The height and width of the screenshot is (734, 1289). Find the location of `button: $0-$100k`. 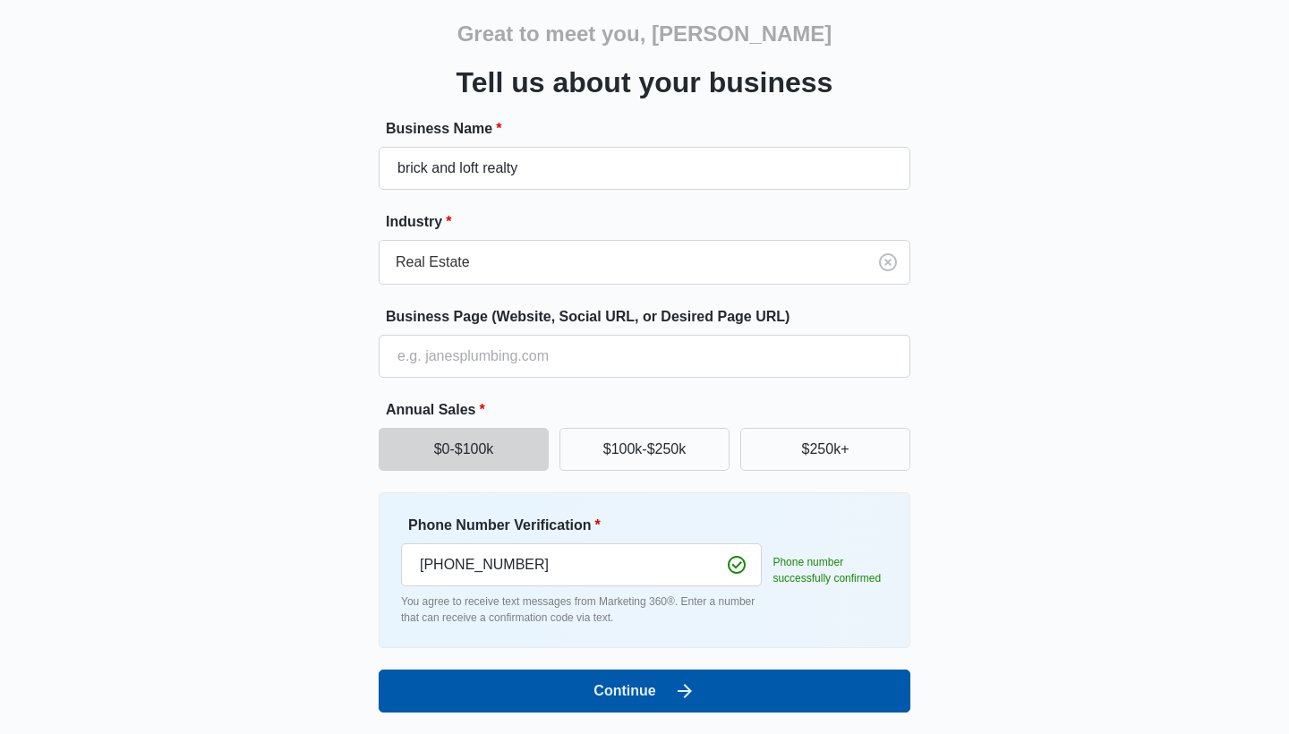

button: $0-$100k is located at coordinates (464, 449).